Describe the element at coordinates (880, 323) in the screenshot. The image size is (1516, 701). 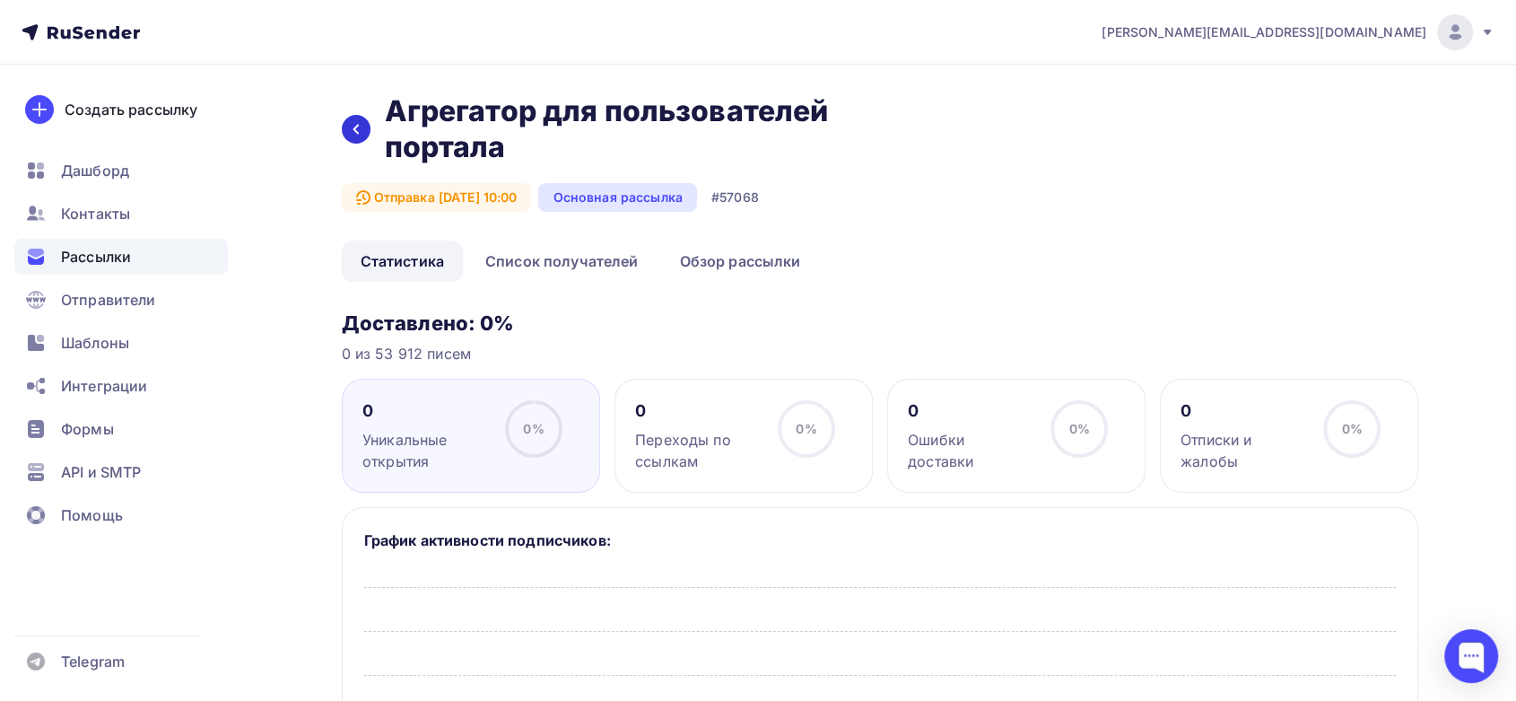
I see `h3: Доставлено: 0%` at that location.